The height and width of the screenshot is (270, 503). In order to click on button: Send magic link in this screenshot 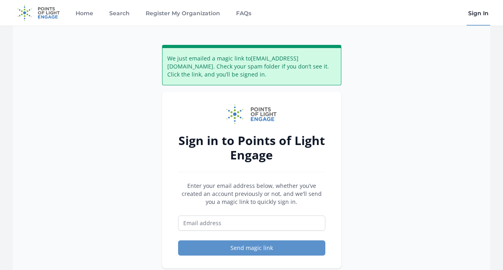, I will do `click(252, 248)`.